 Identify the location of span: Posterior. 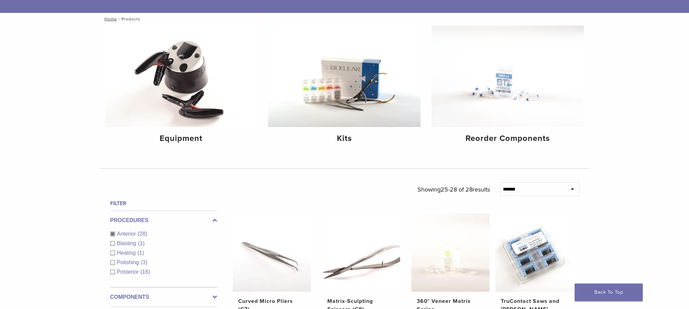
(129, 272).